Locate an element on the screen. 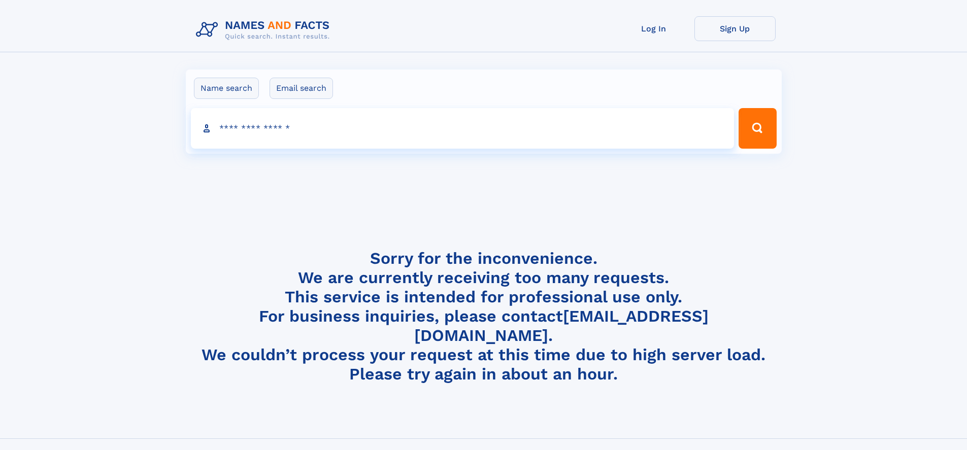 The height and width of the screenshot is (450, 967). h4: Sorry for the inconvenience. We are currently receiving too many requests. This service is intend... is located at coordinates (484, 316).